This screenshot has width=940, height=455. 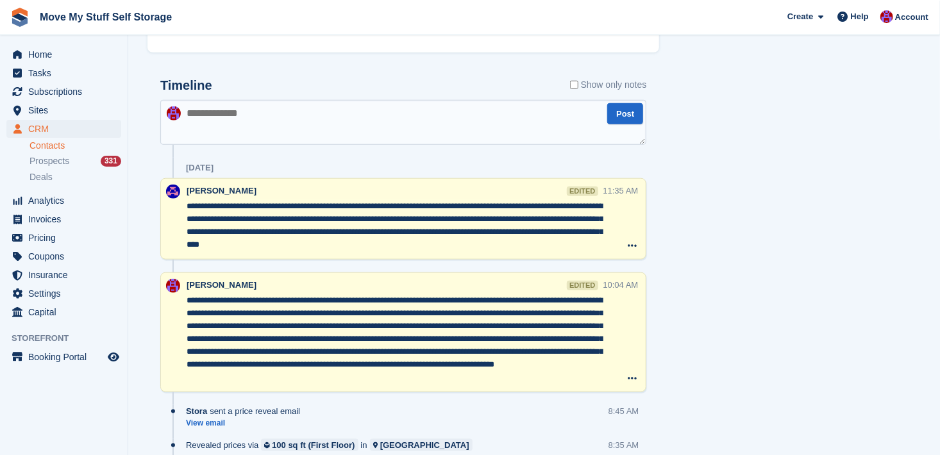 What do you see at coordinates (75, 146) in the screenshot?
I see `a: Contacts` at bounding box center [75, 146].